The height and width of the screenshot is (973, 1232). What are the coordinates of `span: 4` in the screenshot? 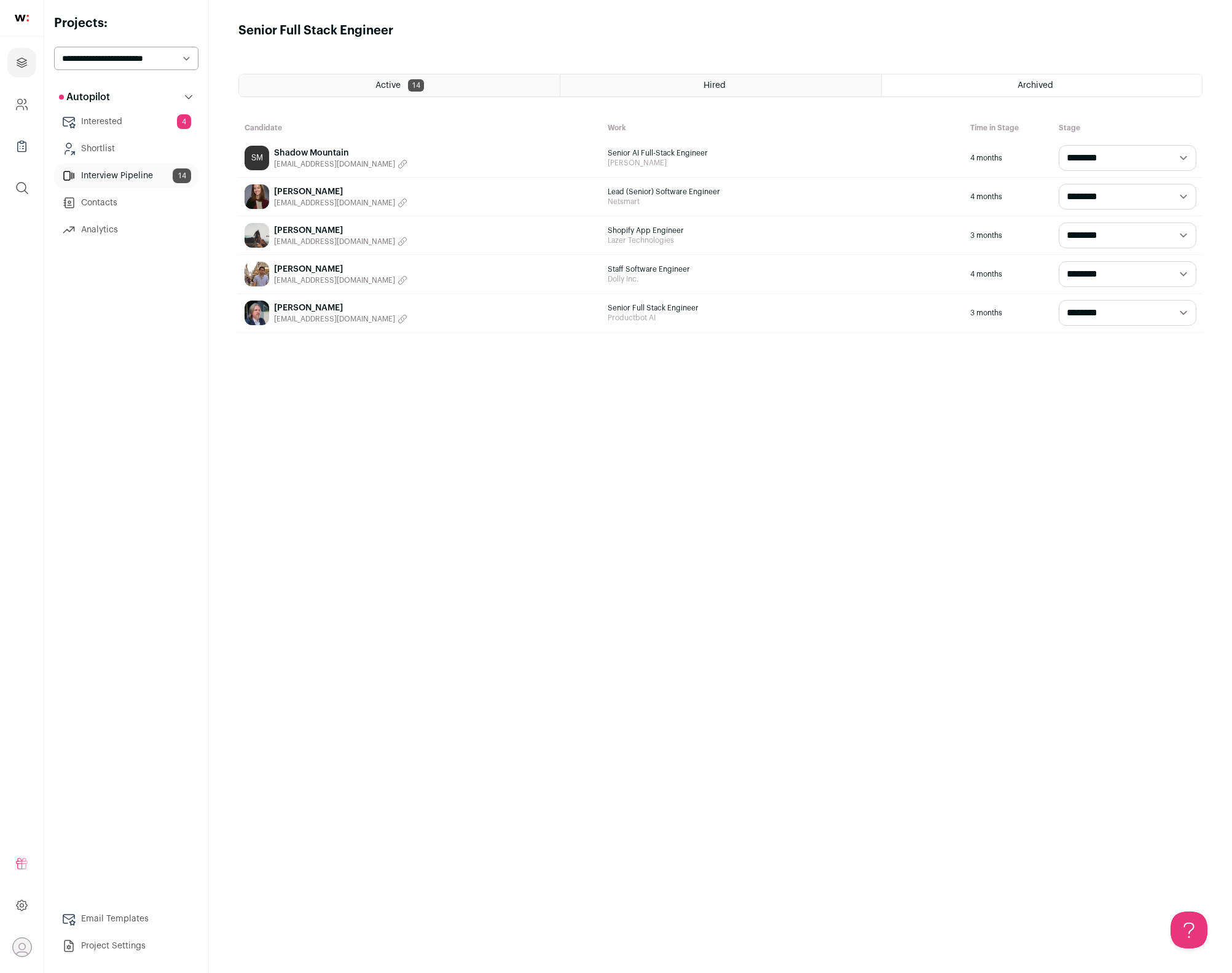 It's located at (183, 122).